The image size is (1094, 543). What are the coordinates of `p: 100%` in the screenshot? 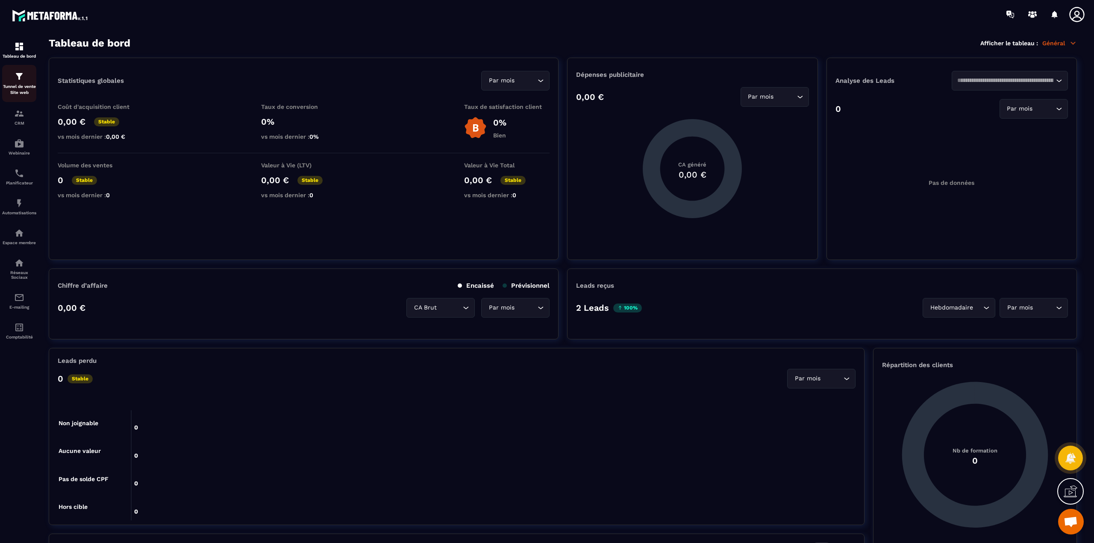 It's located at (627, 308).